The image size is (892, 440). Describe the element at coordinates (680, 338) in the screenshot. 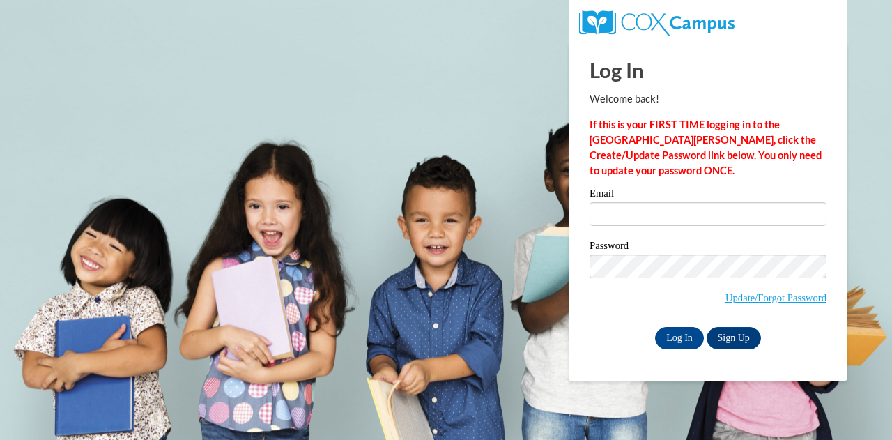

I see `input: Log In` at that location.